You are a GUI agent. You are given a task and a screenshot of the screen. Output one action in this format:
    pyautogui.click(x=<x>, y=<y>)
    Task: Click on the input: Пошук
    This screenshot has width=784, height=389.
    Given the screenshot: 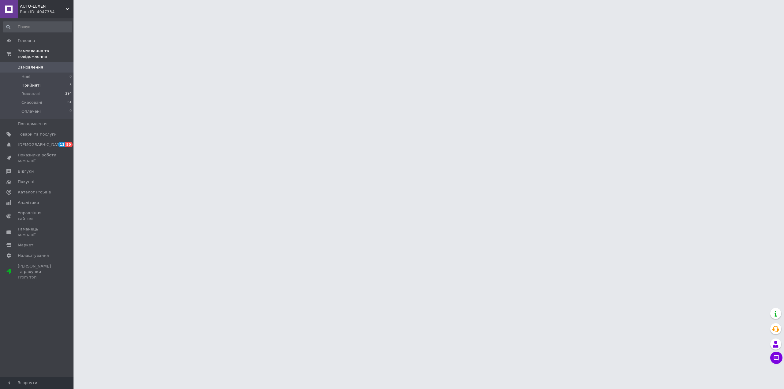 What is the action you would take?
    pyautogui.click(x=38, y=27)
    